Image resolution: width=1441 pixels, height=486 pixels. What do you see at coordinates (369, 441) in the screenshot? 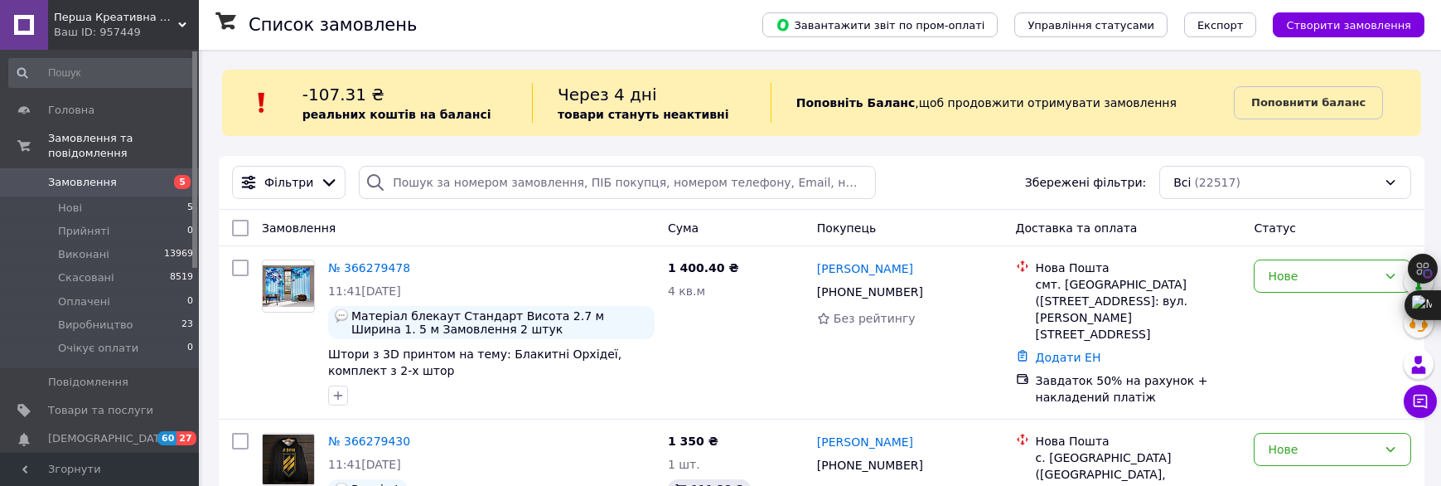
I see `a: № 366279430` at bounding box center [369, 441].